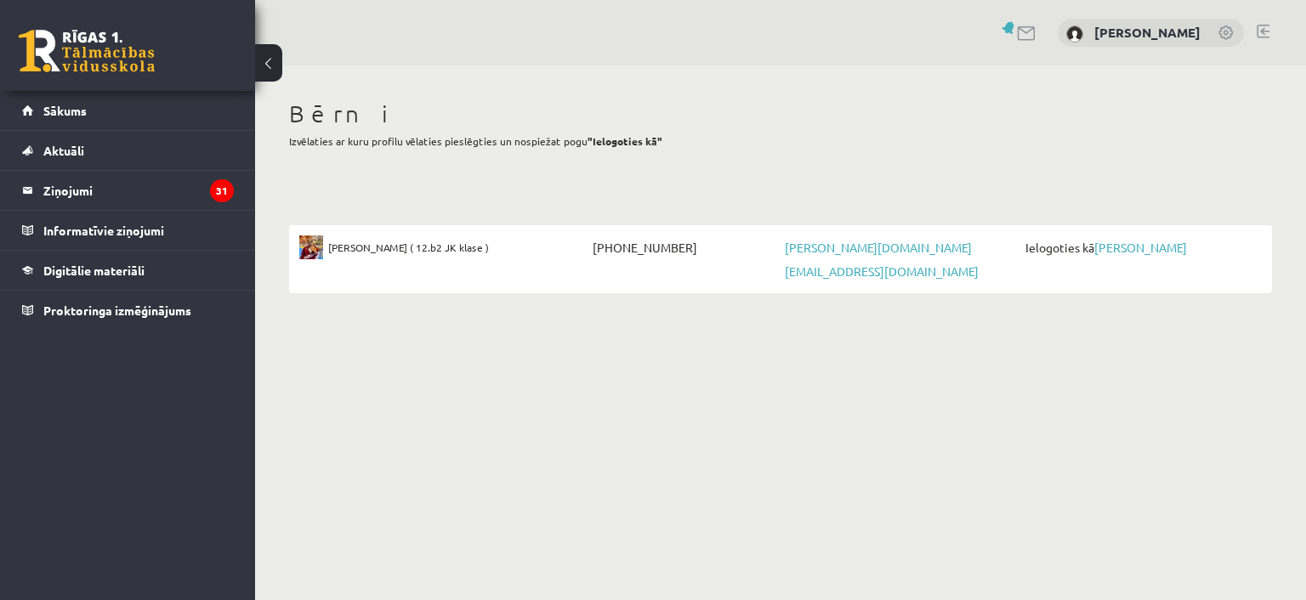  What do you see at coordinates (65, 111) in the screenshot?
I see `span: Sākums` at bounding box center [65, 111].